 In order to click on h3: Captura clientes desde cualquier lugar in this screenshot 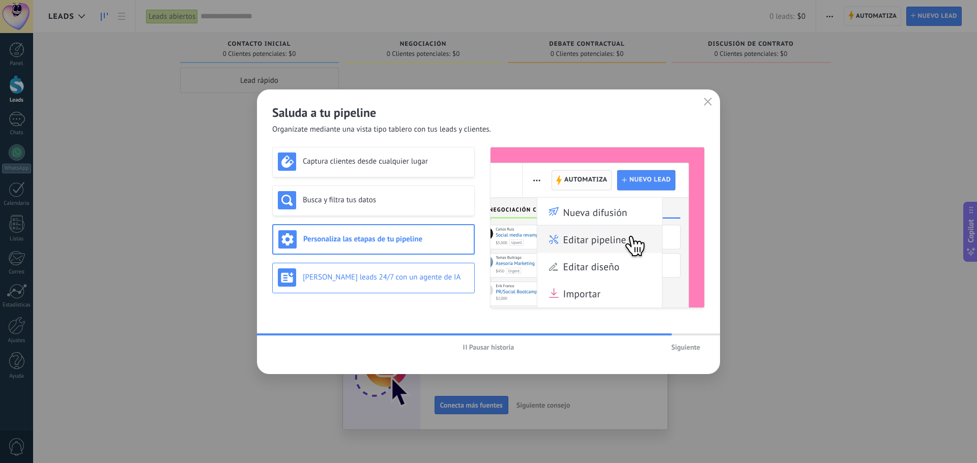, I will do `click(386, 161)`.